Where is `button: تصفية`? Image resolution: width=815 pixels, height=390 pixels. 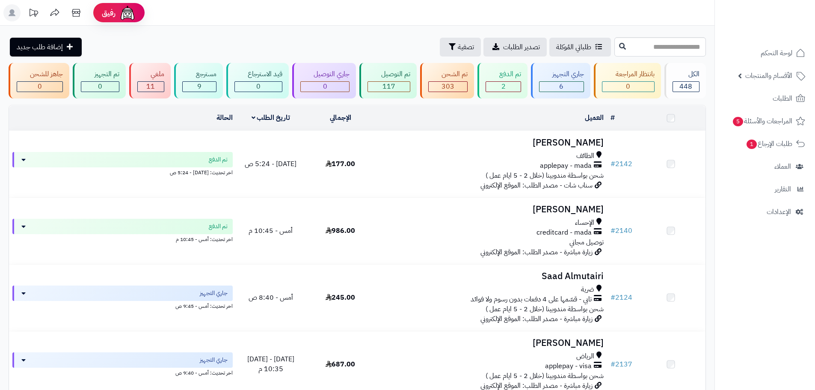 button: تصفية is located at coordinates (460, 47).